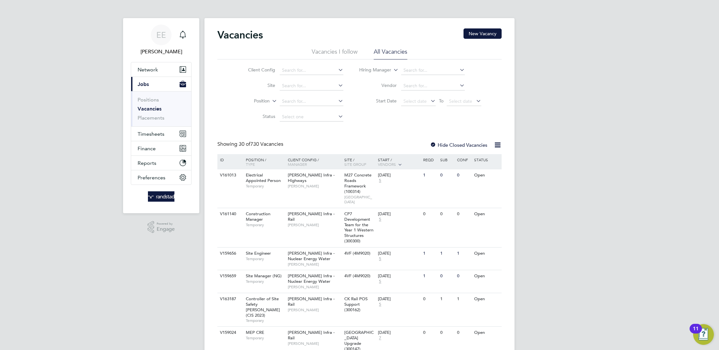 This screenshot has height=350, width=719. I want to click on label: Hiring Manager, so click(372, 70).